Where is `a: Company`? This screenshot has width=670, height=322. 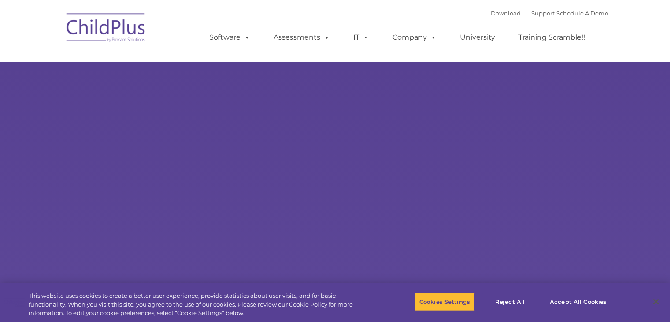 a: Company is located at coordinates (415, 37).